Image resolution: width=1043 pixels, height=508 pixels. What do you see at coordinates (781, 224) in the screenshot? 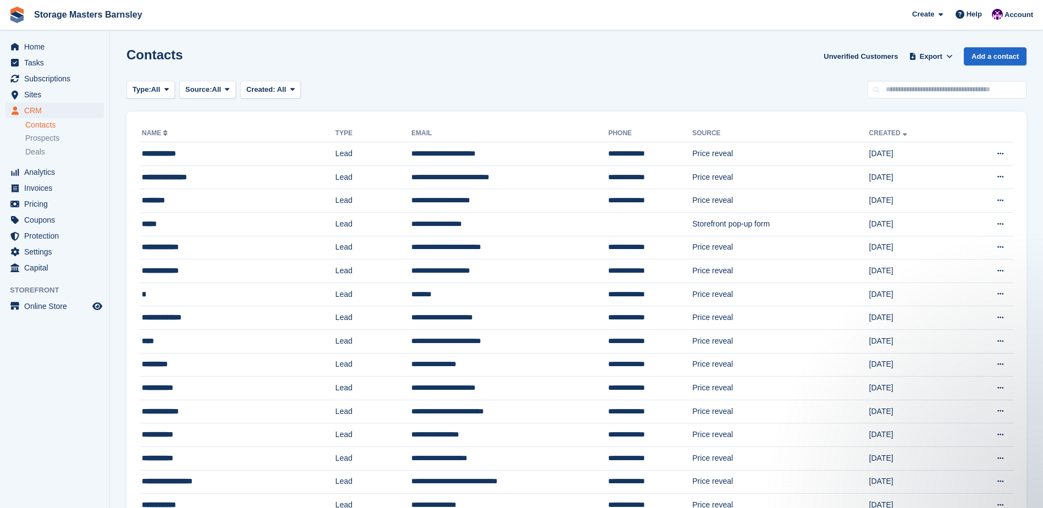
I see `td: Storefront pop-up form` at bounding box center [781, 224].